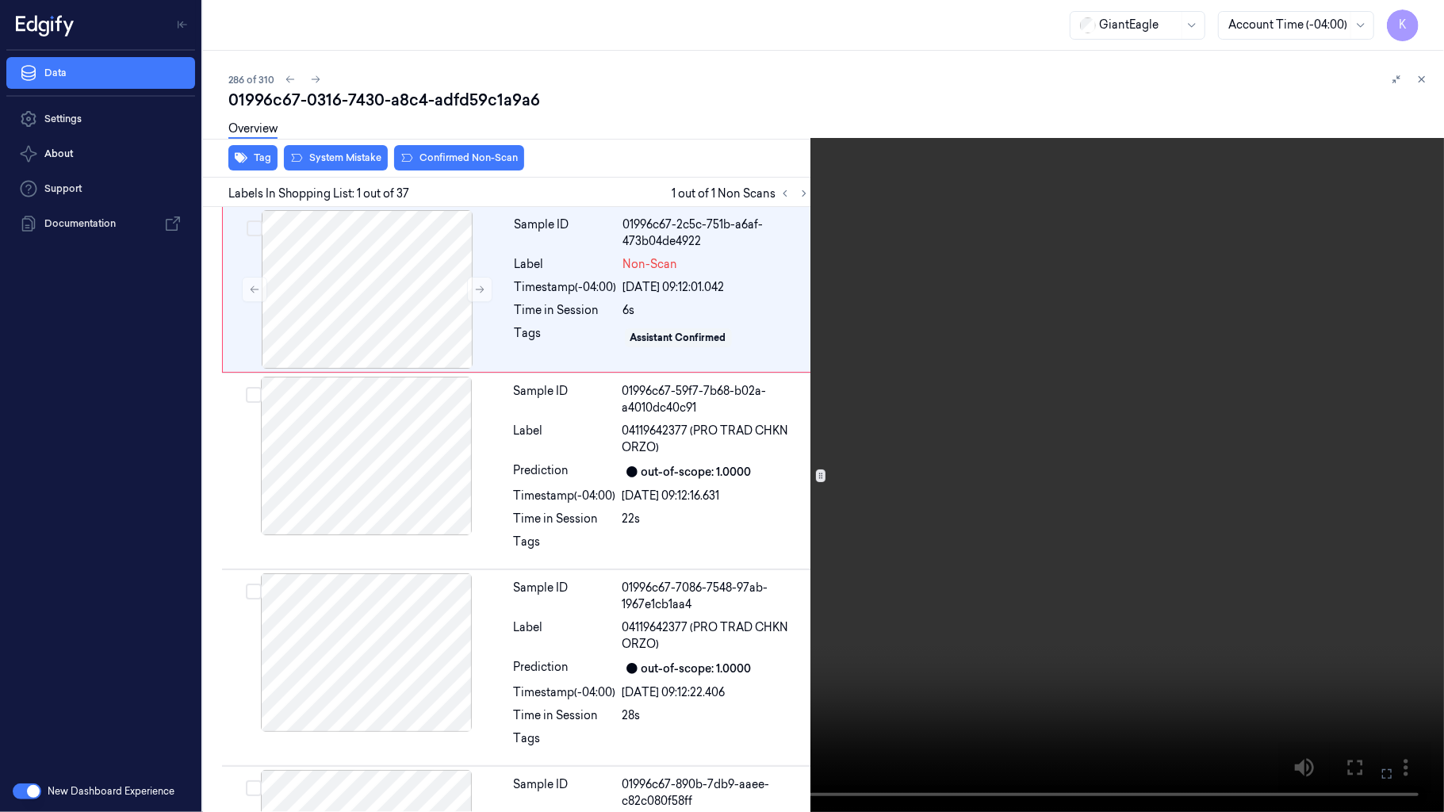 This screenshot has width=1444, height=812. What do you see at coordinates (716, 233) in the screenshot?
I see `div: 01996c67-2c5c-751b-a6af-473b04de4922` at bounding box center [716, 233].